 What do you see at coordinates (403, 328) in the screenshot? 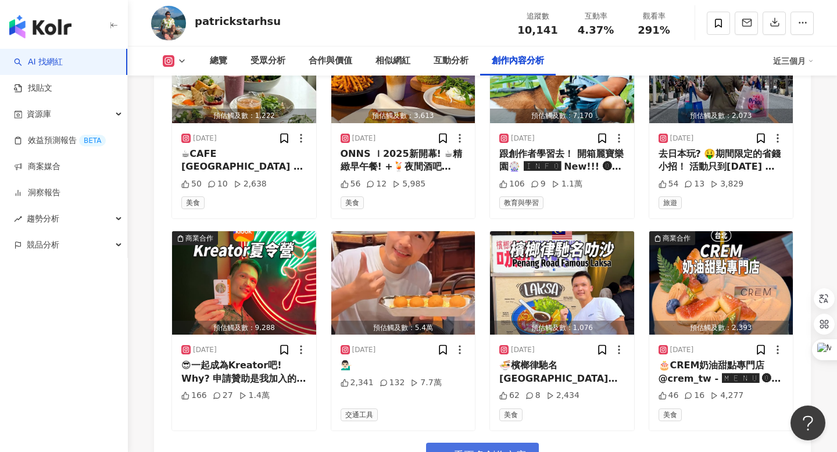
I see `div: 預估觸及數：5.4萬` at bounding box center [403, 328].